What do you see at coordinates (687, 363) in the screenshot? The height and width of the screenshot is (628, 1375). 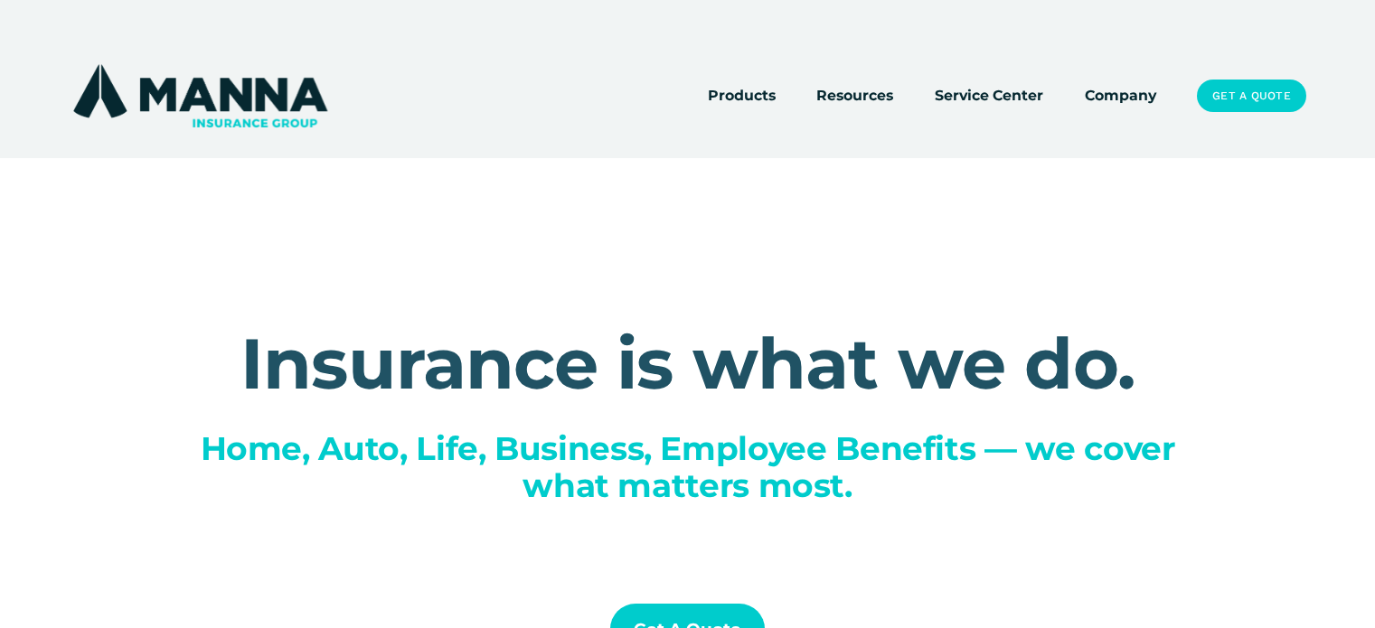 I see `strong: Insurance is what we do.` at bounding box center [687, 363].